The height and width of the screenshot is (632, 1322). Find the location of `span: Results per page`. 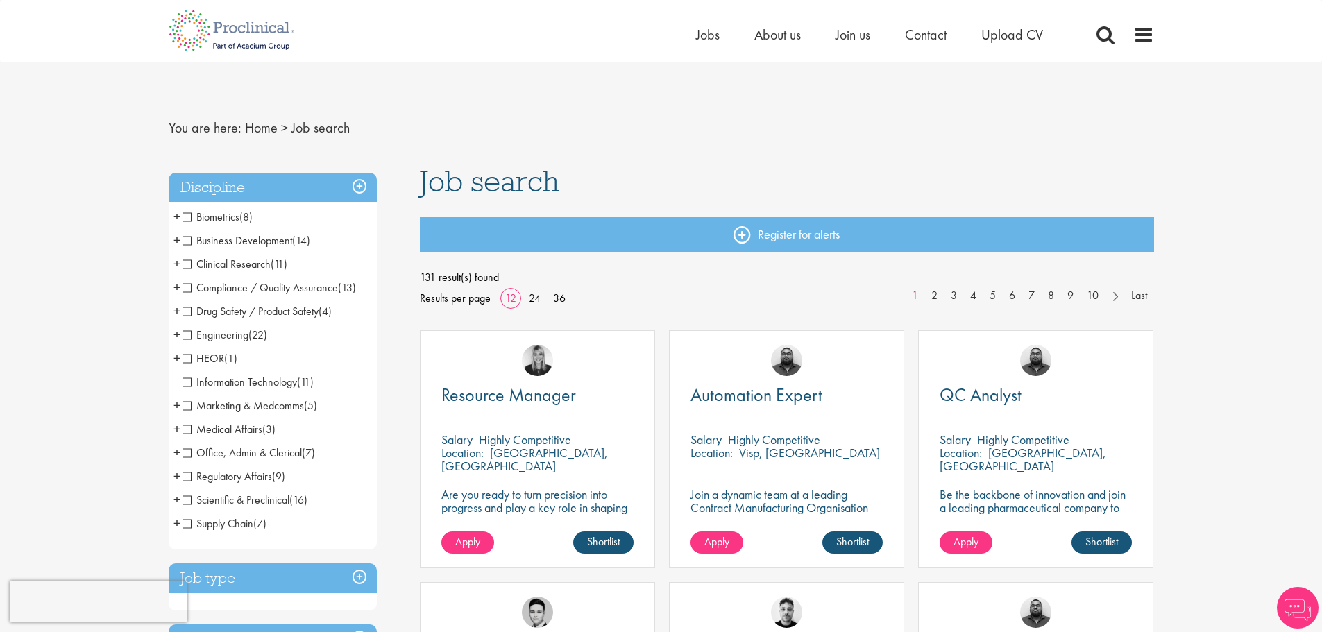

span: Results per page is located at coordinates (455, 298).